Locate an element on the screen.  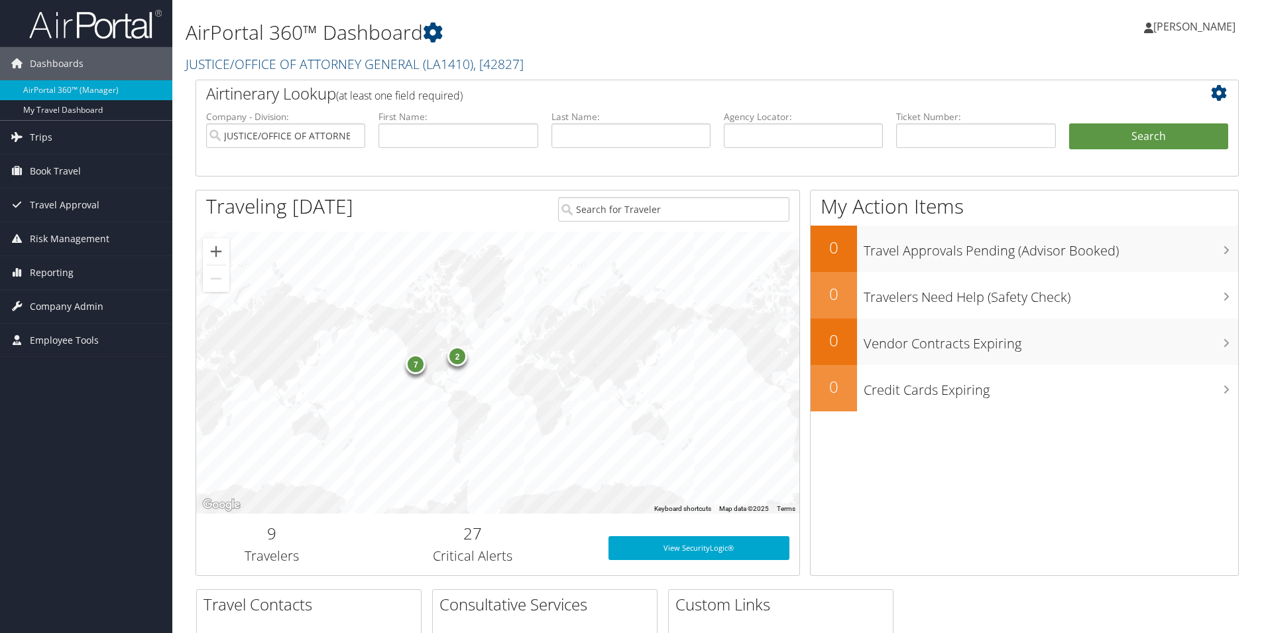
label: First Name: is located at coordinates (458, 117).